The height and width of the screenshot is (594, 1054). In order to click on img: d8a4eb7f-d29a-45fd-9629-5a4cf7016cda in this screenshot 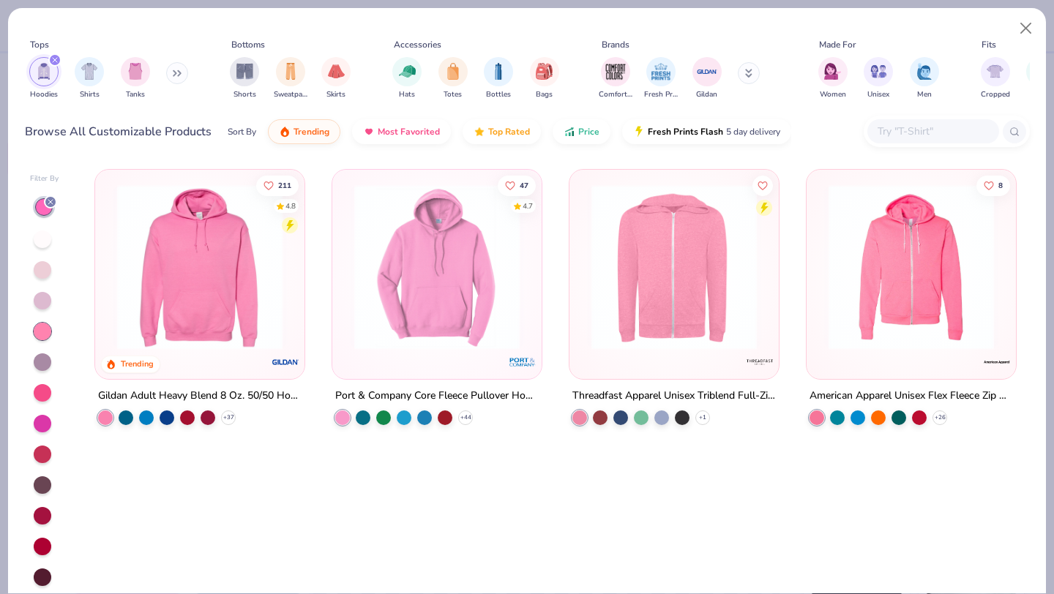, I will do `click(200, 267)`.